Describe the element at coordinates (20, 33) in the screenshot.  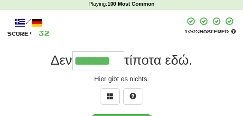
I see `span: Score:` at that location.